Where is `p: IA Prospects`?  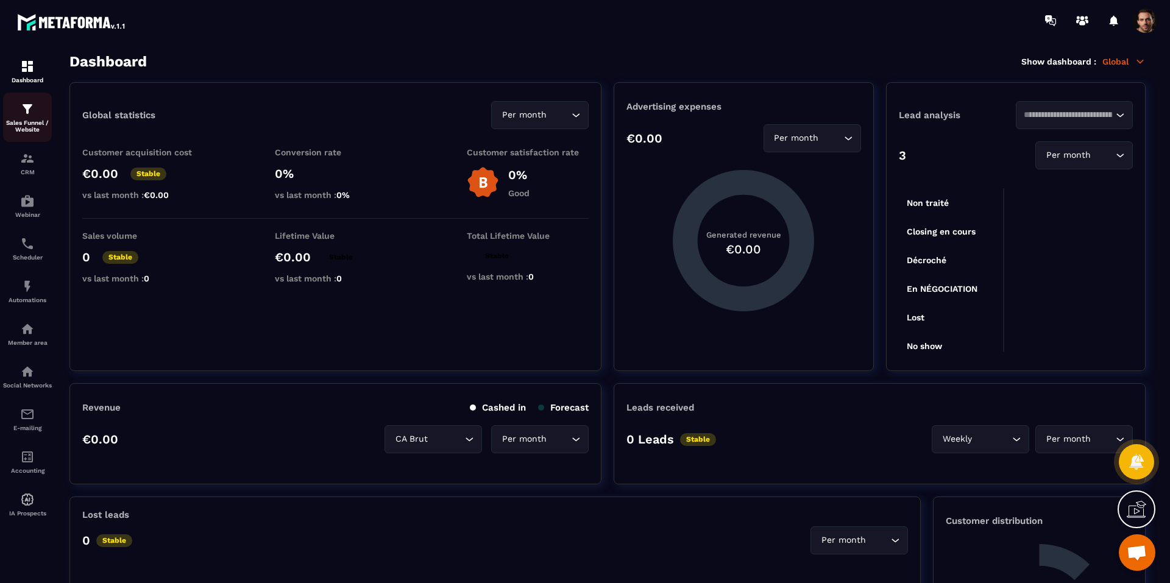 p: IA Prospects is located at coordinates (27, 513).